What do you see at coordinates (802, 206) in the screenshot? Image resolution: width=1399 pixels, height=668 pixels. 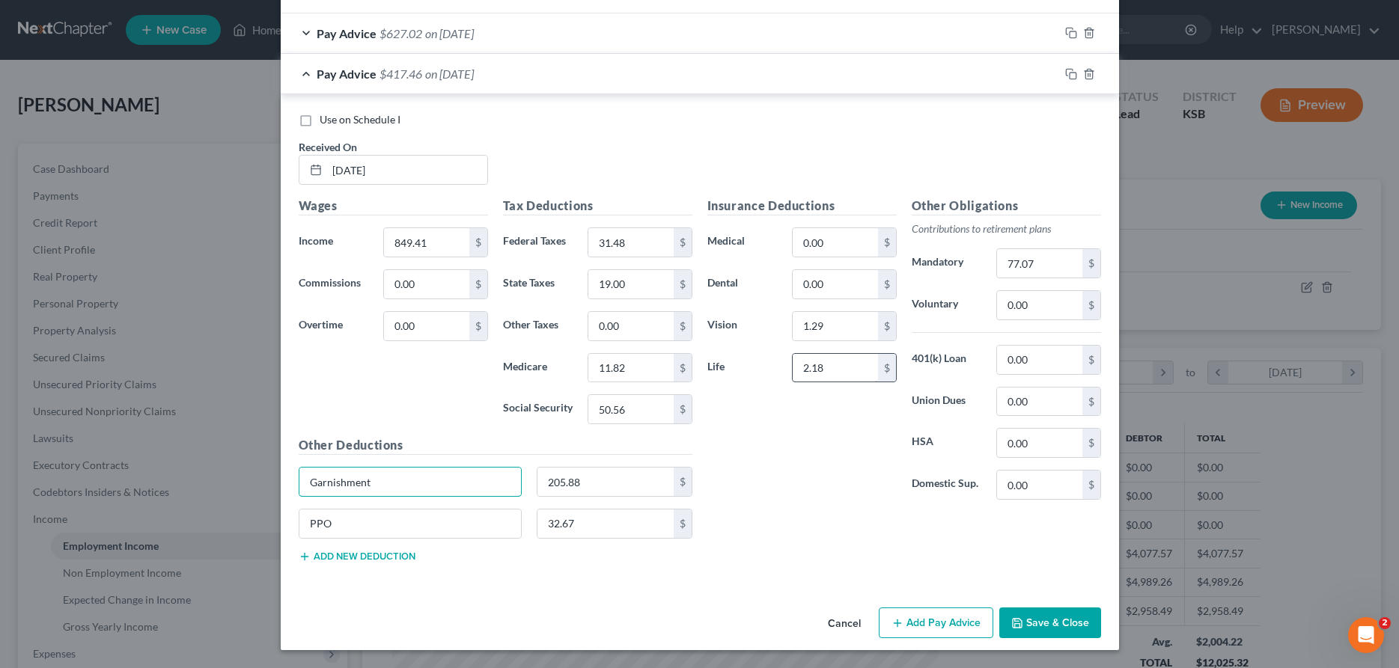 I see `h5: Insurance Deductions` at bounding box center [802, 206].